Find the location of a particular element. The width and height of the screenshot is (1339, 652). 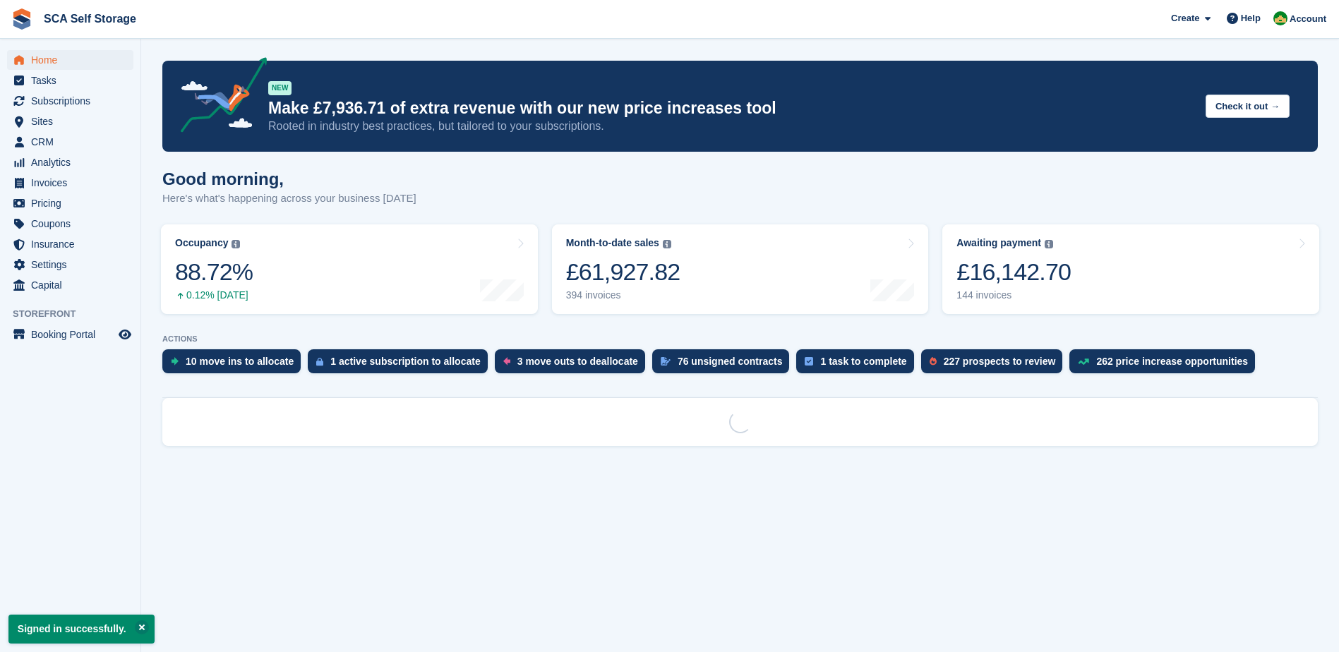

img: prospect-51fa495bee0391a8d652442698ab0144808aea92771e9ea1ae160a38d050c398.svg is located at coordinates (933, 361).